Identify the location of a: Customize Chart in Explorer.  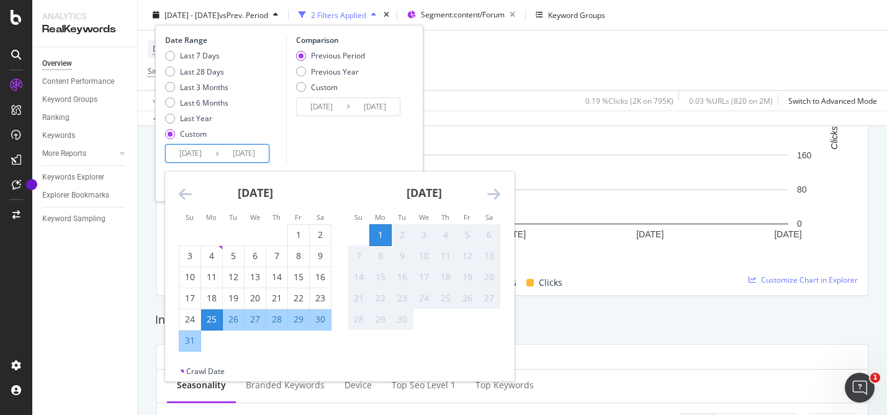
(803, 279).